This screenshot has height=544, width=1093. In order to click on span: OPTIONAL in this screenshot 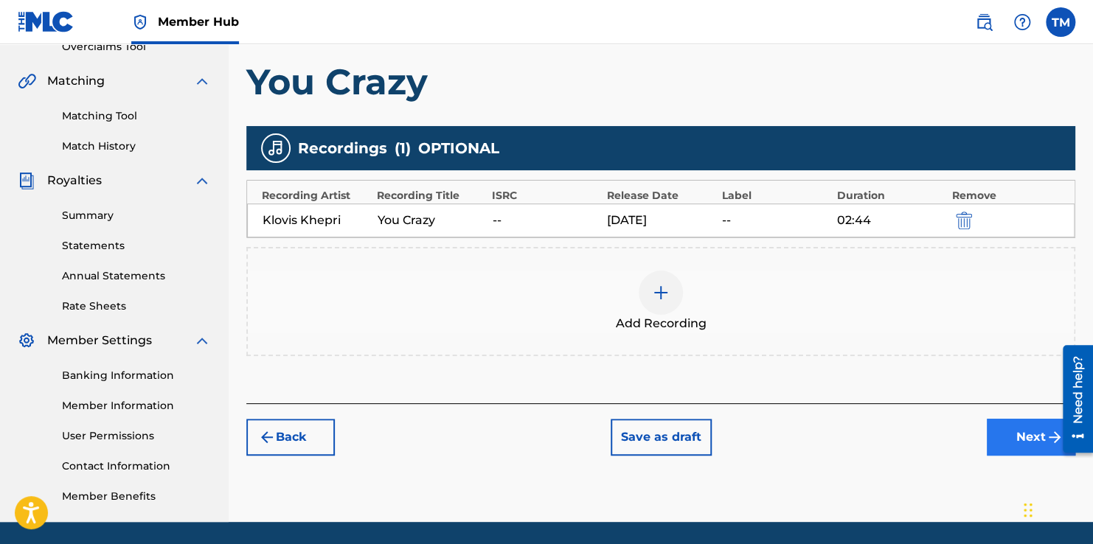, I will do `click(459, 148)`.